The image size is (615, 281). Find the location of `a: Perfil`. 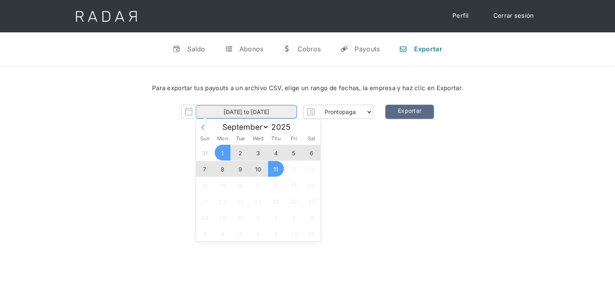

a: Perfil is located at coordinates (461, 16).